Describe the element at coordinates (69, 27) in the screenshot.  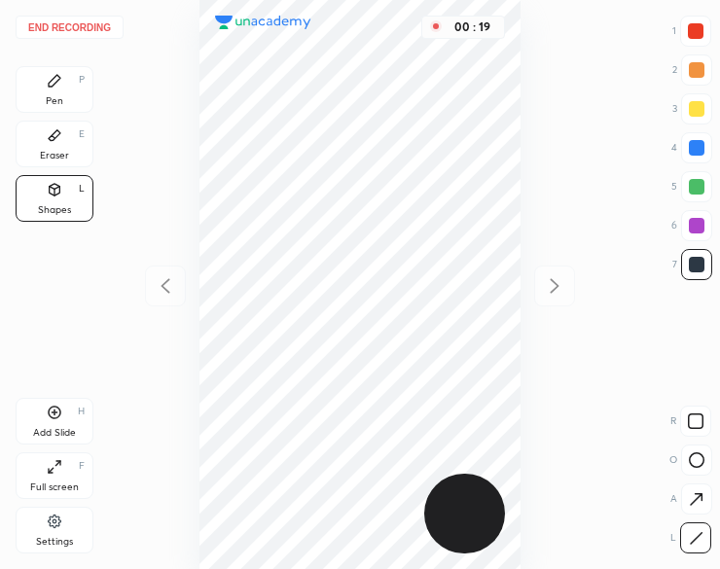
I see `button: End recording` at that location.